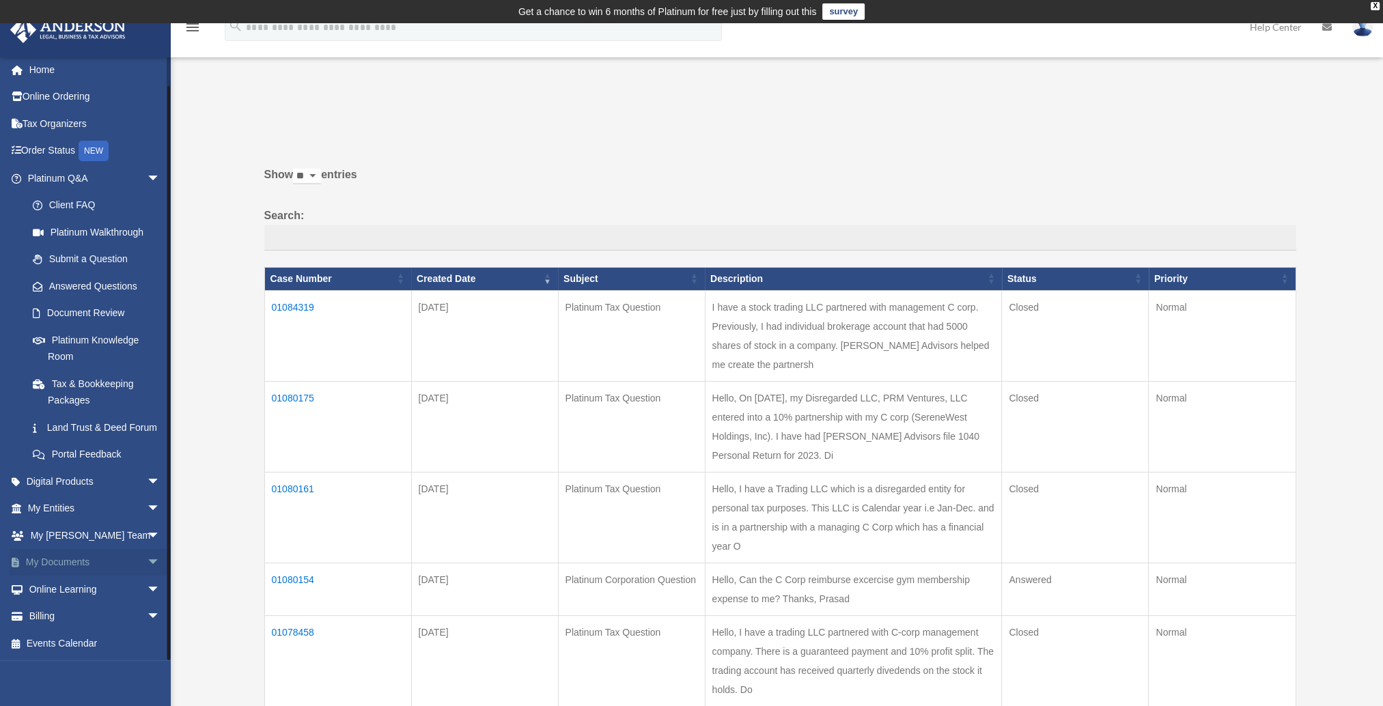 This screenshot has height=706, width=1383. Describe the element at coordinates (337, 589) in the screenshot. I see `td: 01080154` at that location.